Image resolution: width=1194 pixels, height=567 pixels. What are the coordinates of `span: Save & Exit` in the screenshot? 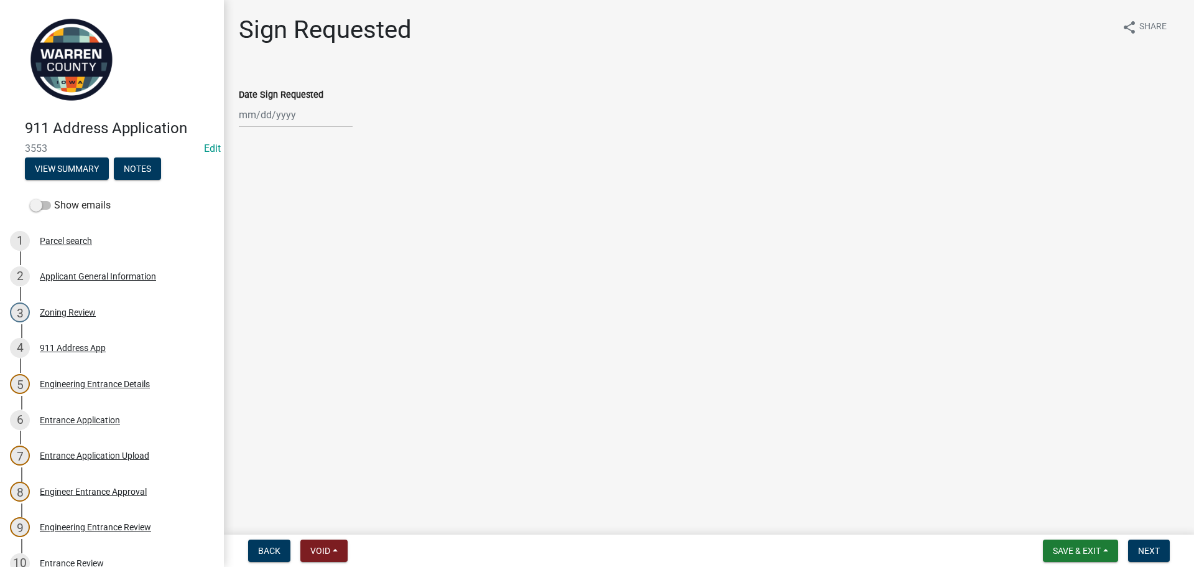 It's located at (1076, 550).